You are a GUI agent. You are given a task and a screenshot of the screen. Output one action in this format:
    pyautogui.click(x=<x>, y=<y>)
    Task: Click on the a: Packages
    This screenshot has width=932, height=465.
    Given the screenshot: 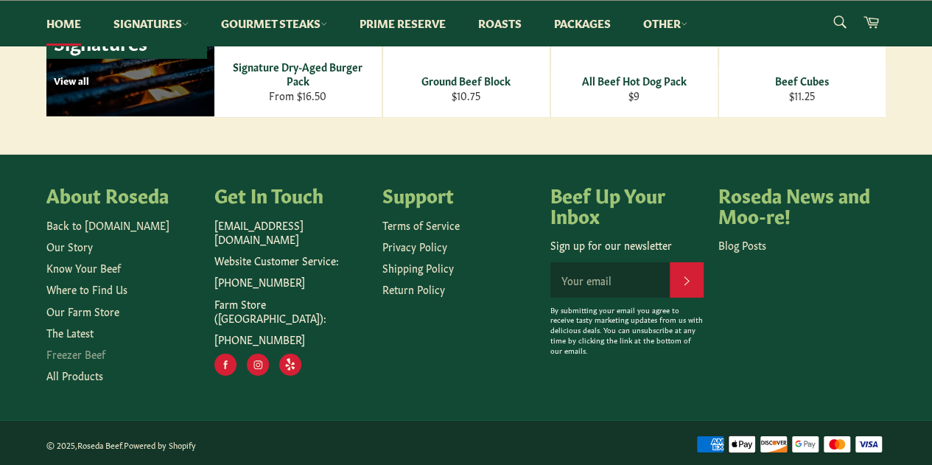 What is the action you would take?
    pyautogui.click(x=582, y=23)
    